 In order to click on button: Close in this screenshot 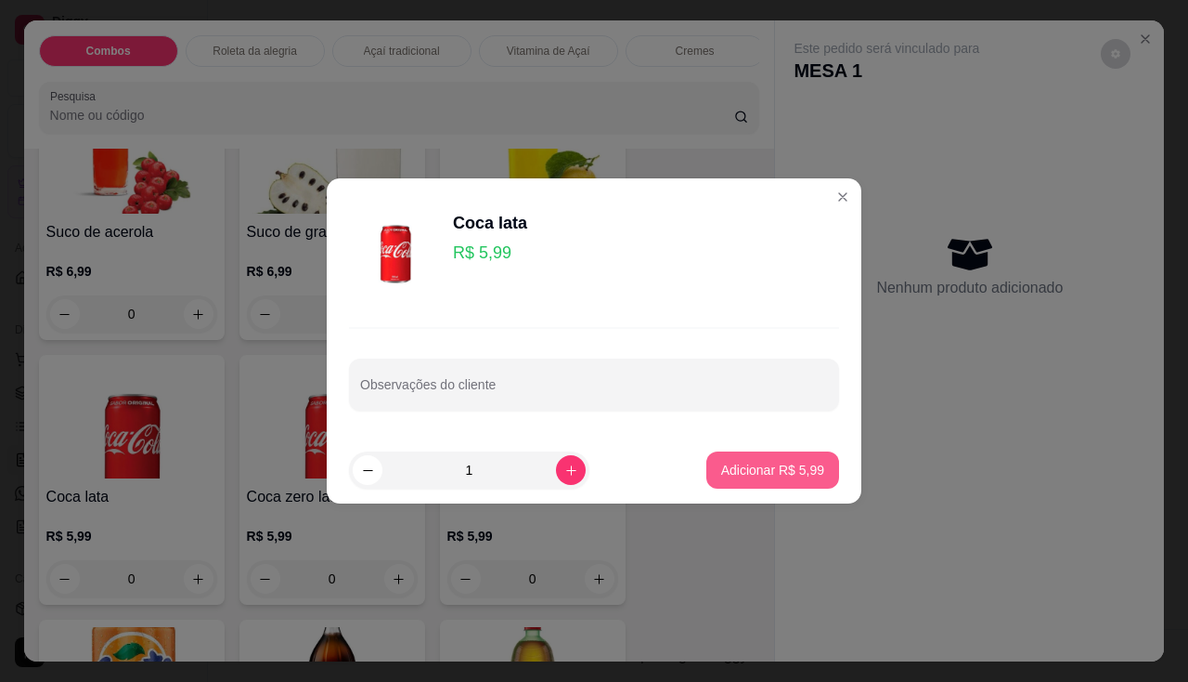, I will do `click(843, 197)`.